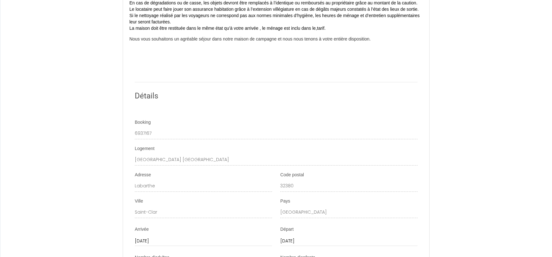 This screenshot has width=552, height=257. Describe the element at coordinates (143, 122) in the screenshot. I see `label: Booking` at that location.